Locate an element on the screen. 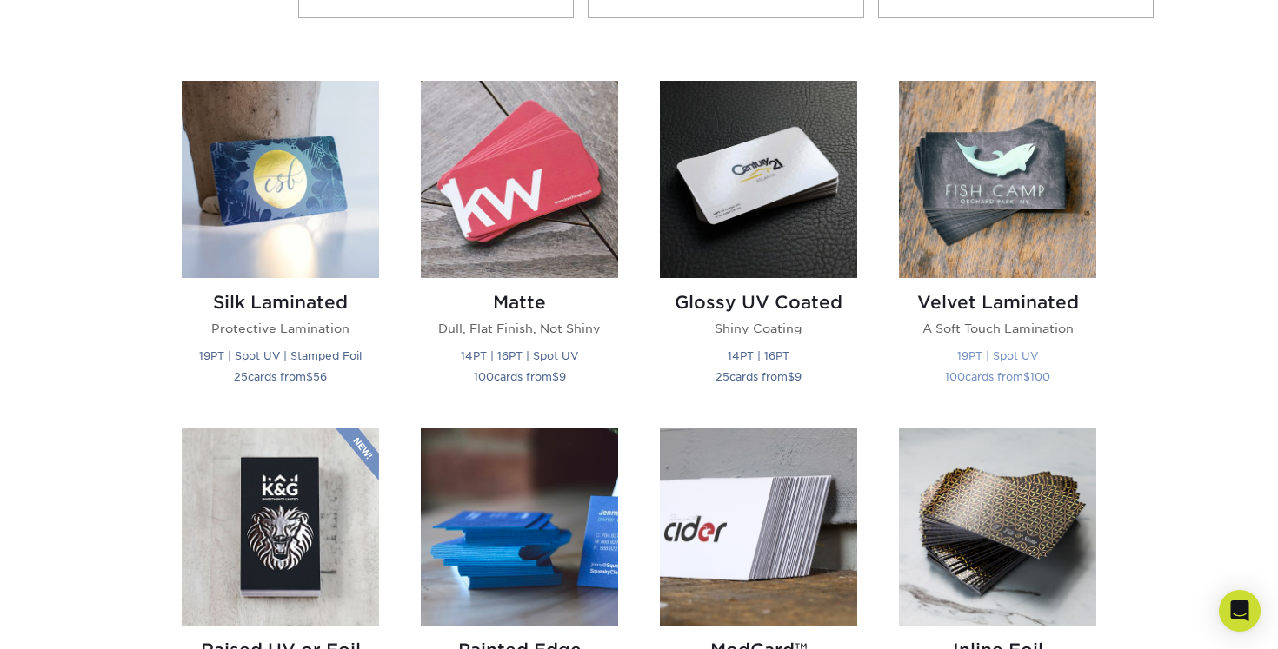  a: Glossy UV Coated Business Cards Glossy UV Coated Shiny Coating 14PT | 16PT 25cards from$9 is located at coordinates (758, 243).